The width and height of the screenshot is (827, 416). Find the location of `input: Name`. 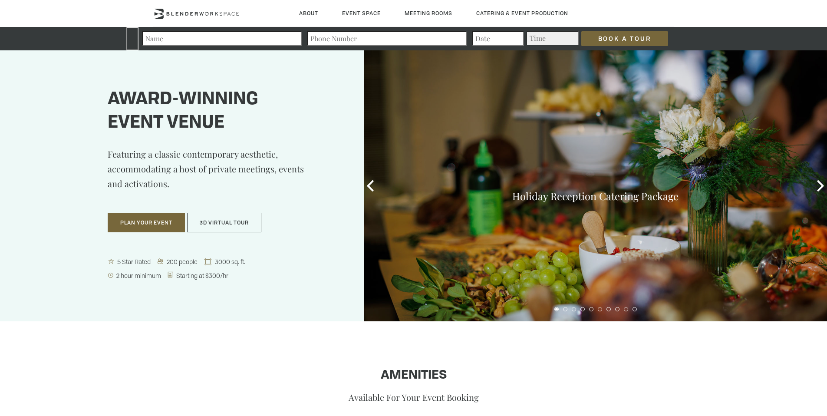

input: Name is located at coordinates (222, 39).